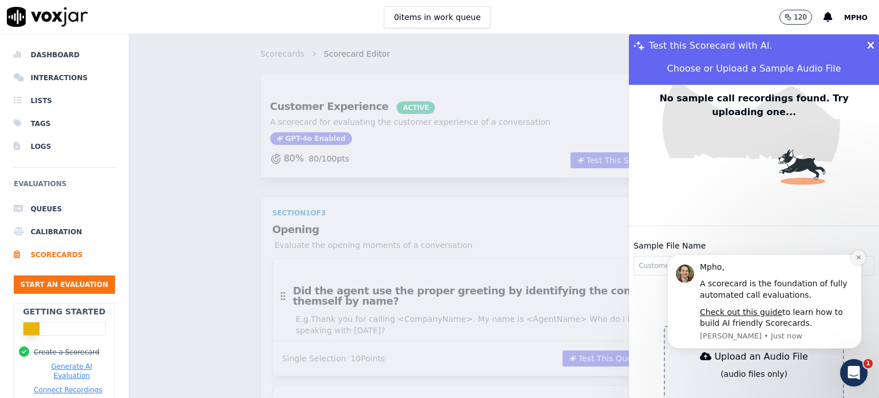 The width and height of the screenshot is (879, 398). Describe the element at coordinates (64, 55) in the screenshot. I see `a: Dashboard` at that location.